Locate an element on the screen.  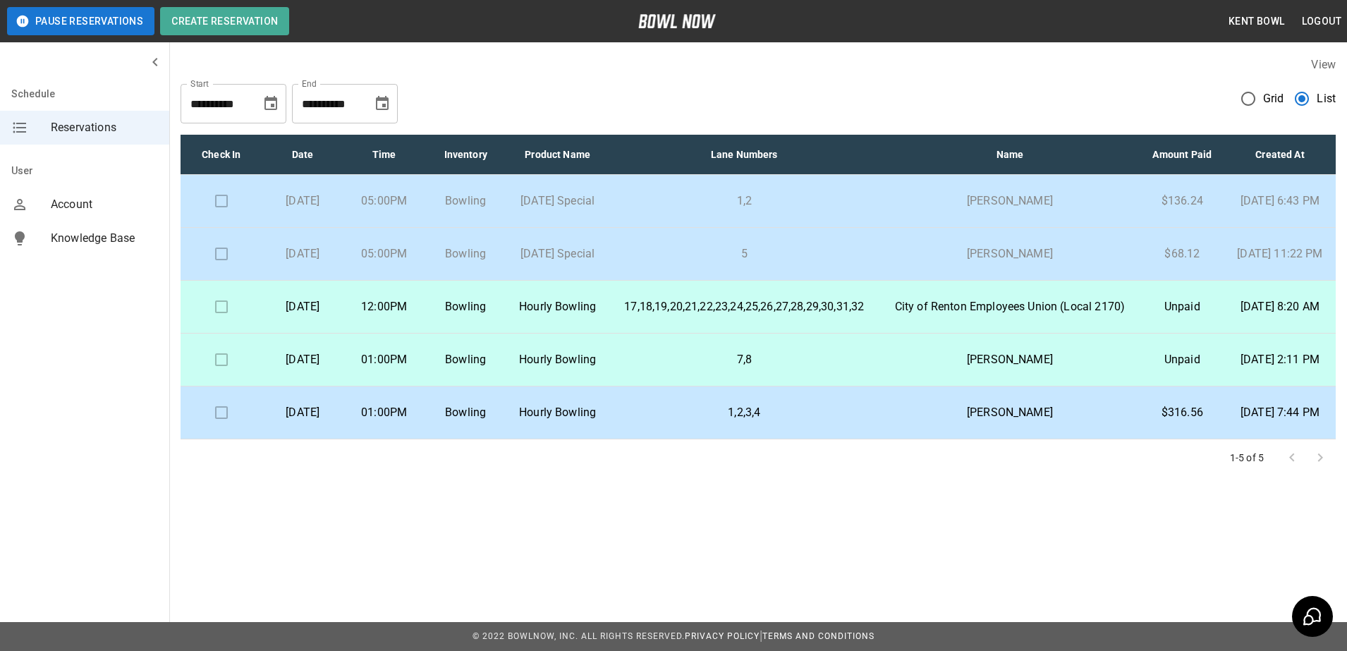
button: Choose date, selected date is Sep 17, 2025 is located at coordinates (271, 104).